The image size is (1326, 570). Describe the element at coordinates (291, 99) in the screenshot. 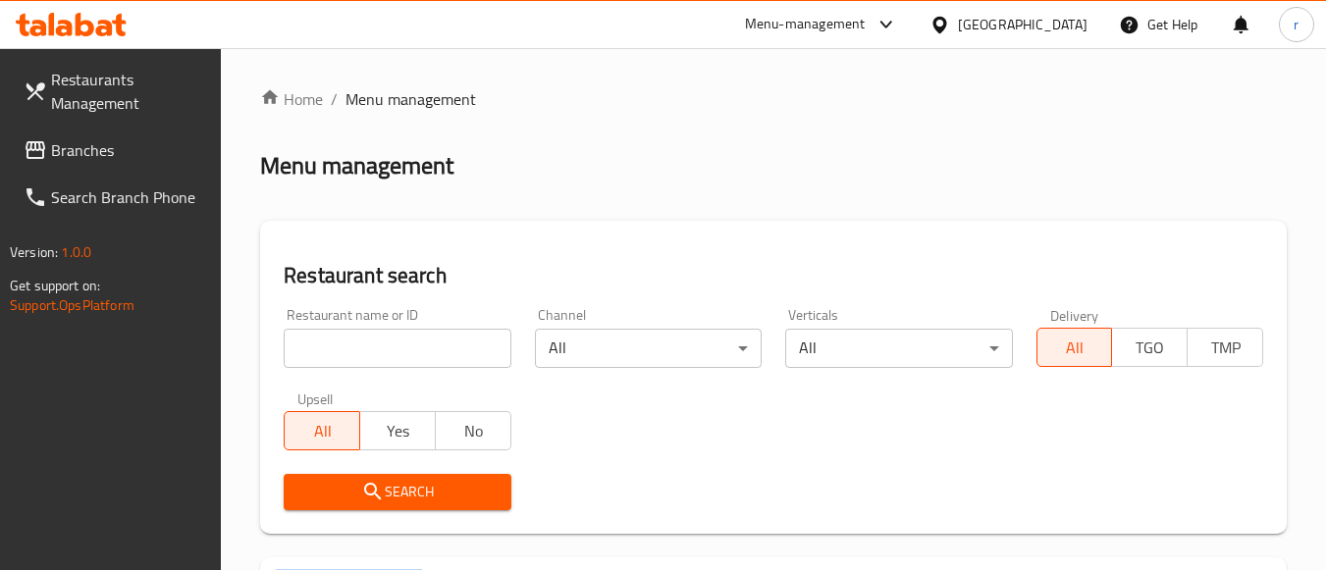

I see `a: Home` at that location.